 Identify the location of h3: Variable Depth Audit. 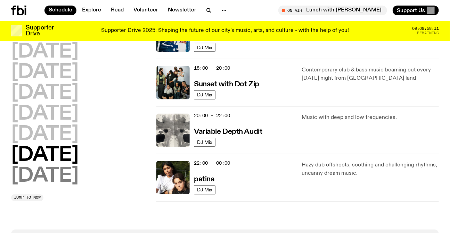
(228, 132).